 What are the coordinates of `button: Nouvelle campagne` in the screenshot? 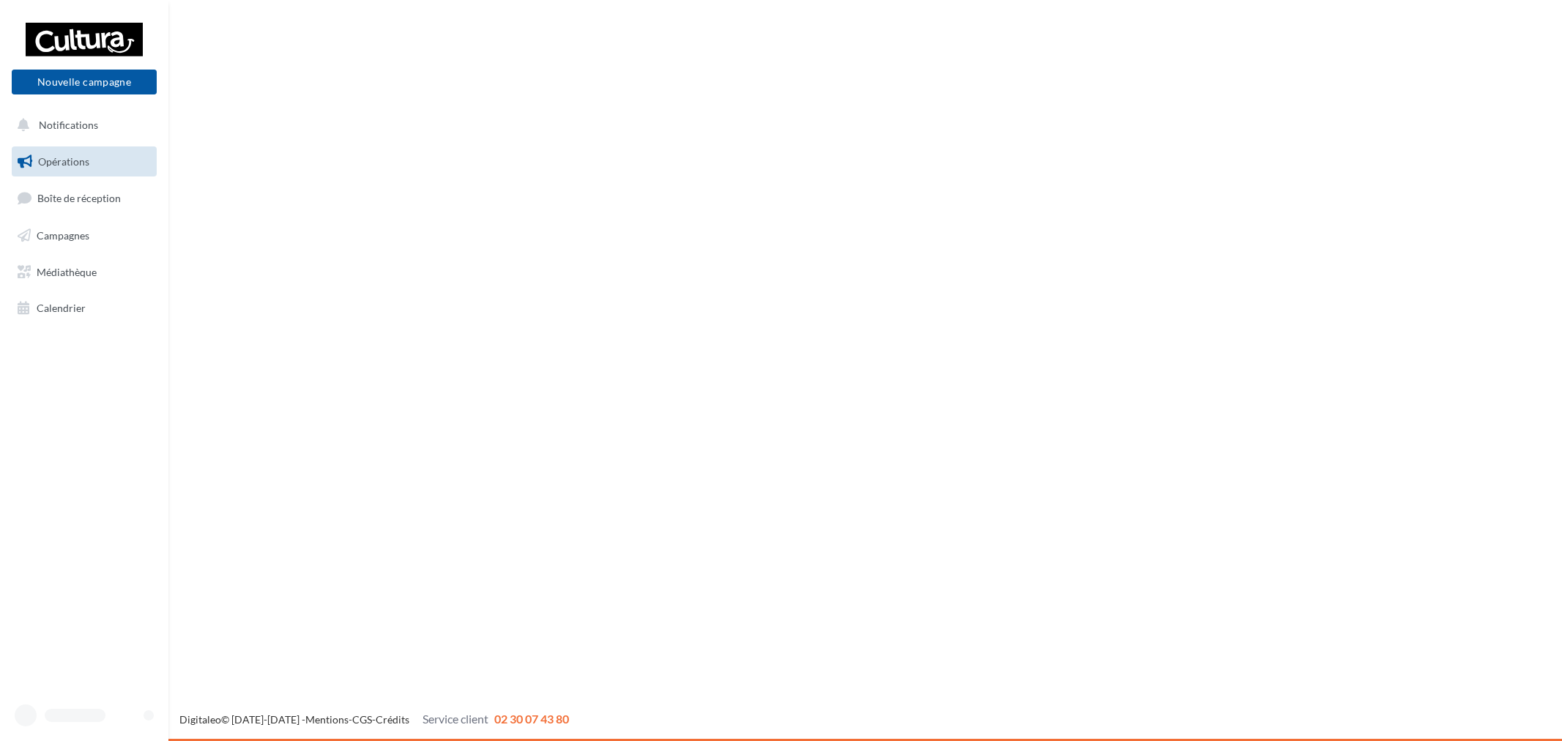 It's located at (84, 82).